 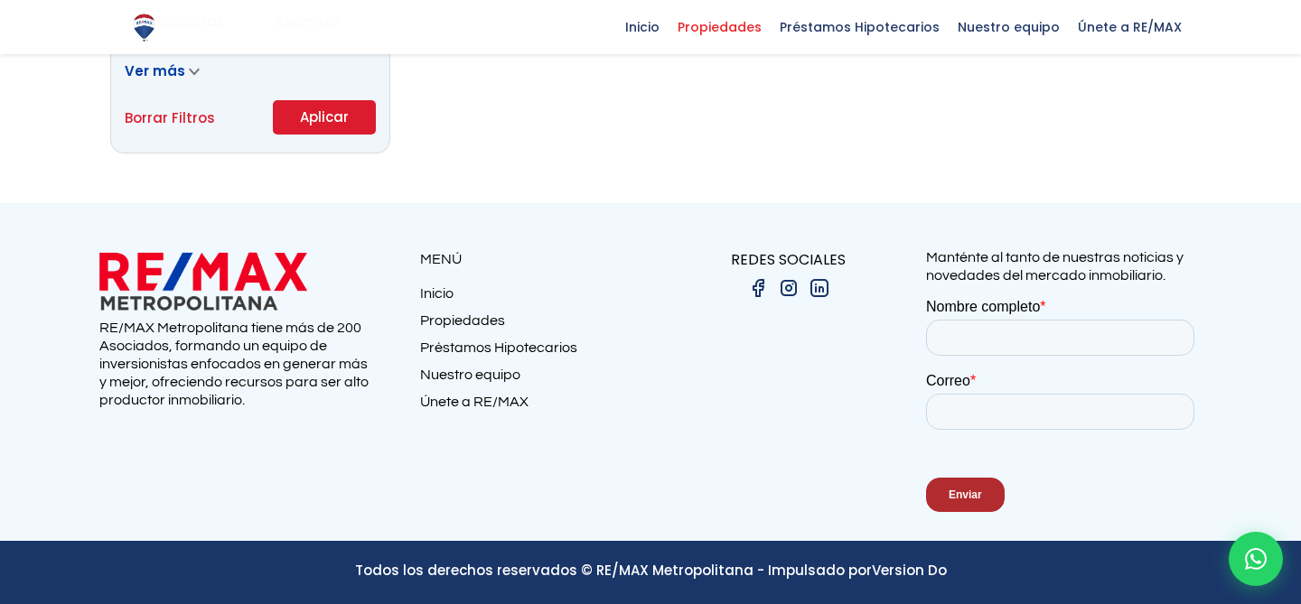 I want to click on span: Nuestro equipo, so click(x=1008, y=27).